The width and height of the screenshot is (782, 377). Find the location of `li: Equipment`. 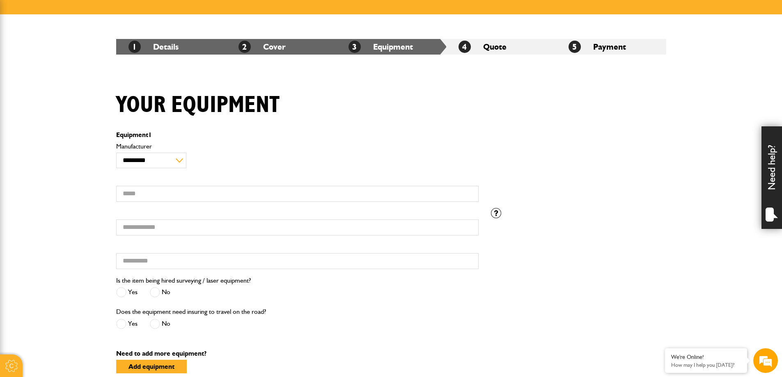

li: Equipment is located at coordinates (391, 47).